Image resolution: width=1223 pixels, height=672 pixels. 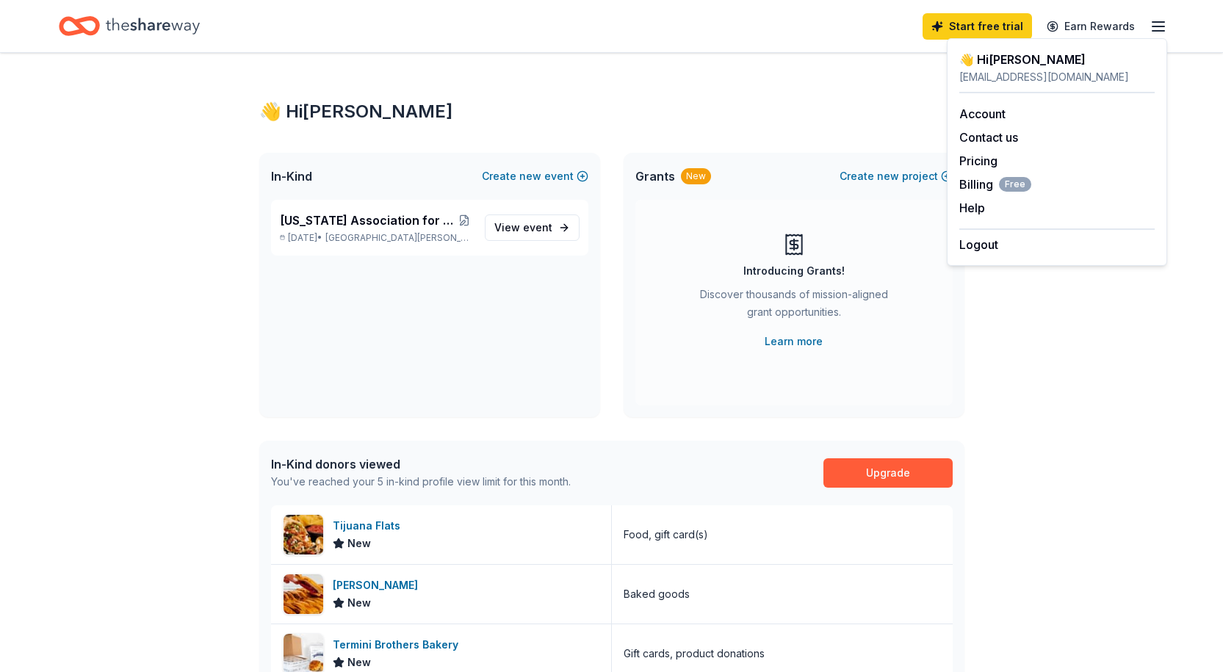 I want to click on a: Pricing, so click(x=978, y=161).